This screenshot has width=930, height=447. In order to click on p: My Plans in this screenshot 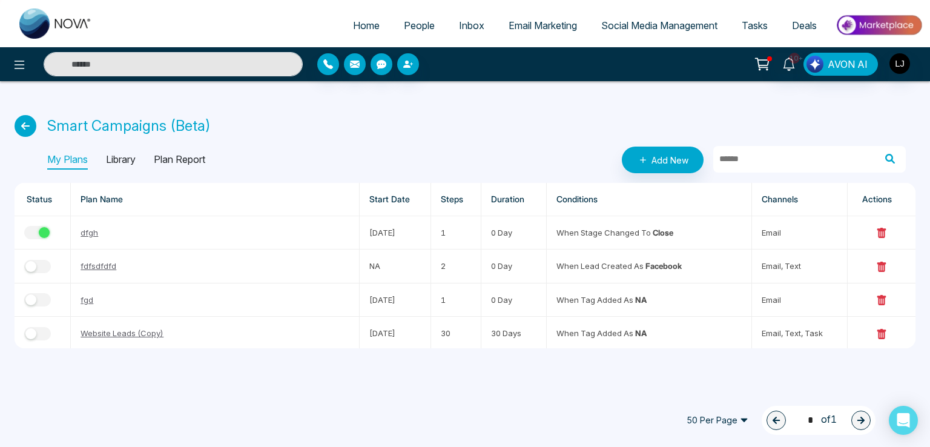, I will do `click(67, 160)`.